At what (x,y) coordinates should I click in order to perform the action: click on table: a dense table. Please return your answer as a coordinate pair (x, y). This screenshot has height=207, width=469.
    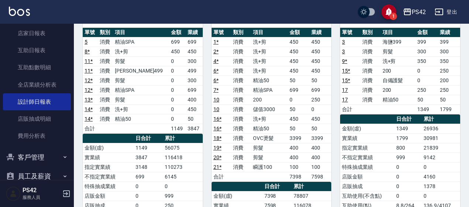
    Looking at the image, I should click on (400, 71).